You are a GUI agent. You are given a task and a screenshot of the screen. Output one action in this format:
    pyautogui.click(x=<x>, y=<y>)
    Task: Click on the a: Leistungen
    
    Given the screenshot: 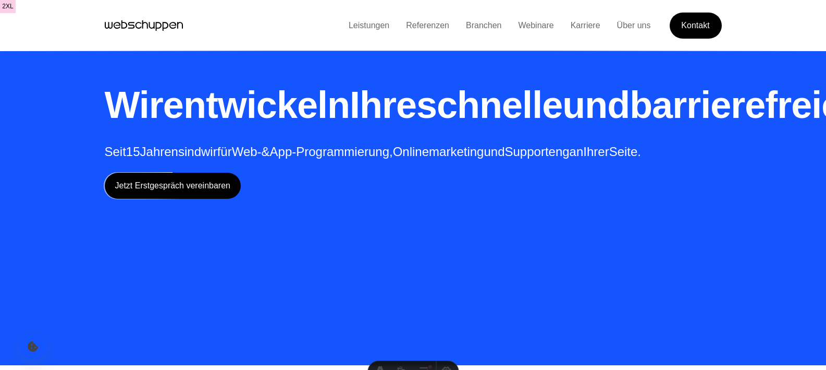 What is the action you would take?
    pyautogui.click(x=369, y=25)
    